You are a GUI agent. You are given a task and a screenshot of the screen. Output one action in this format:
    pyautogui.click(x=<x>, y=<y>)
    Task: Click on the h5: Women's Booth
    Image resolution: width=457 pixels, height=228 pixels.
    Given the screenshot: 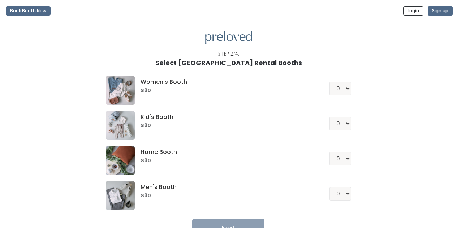 What is the action you would take?
    pyautogui.click(x=226, y=82)
    